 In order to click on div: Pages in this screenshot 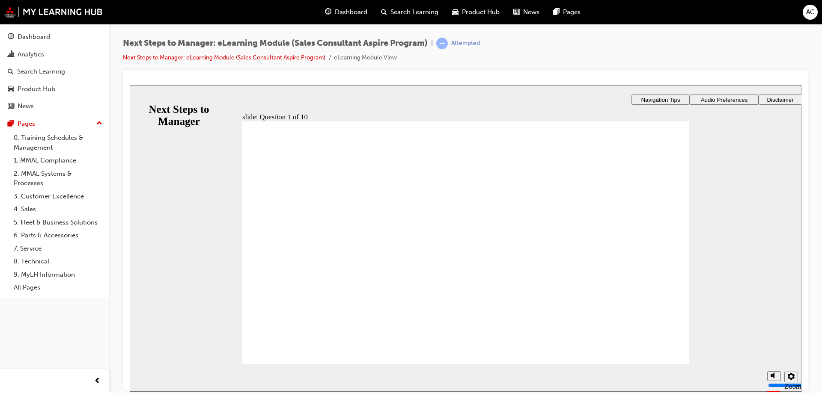, I will do `click(26, 124)`.